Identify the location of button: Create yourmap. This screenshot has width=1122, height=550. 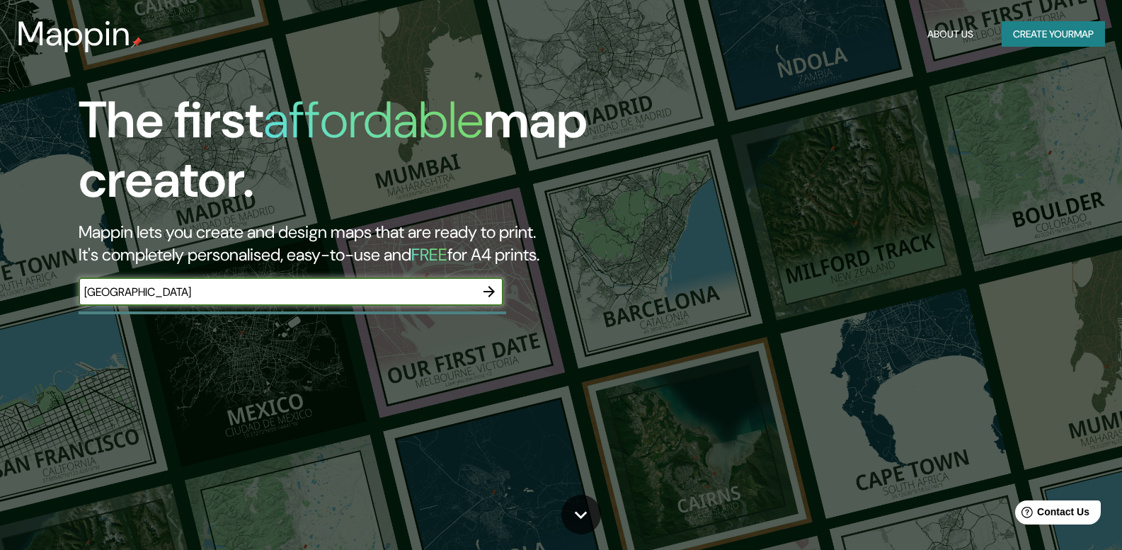
(1053, 34).